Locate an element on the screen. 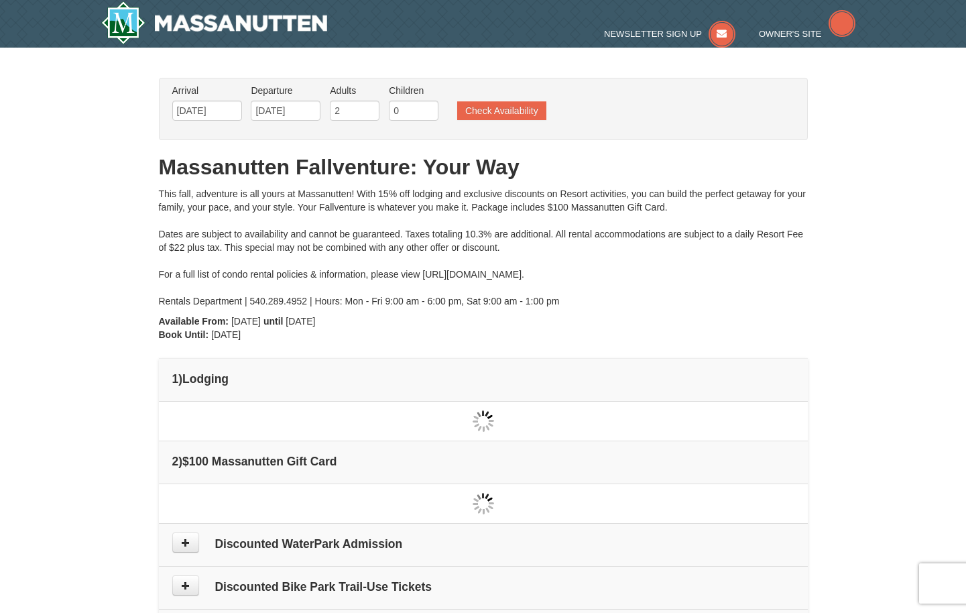 This screenshot has height=613, width=966. button: Check Availability is located at coordinates (501, 111).